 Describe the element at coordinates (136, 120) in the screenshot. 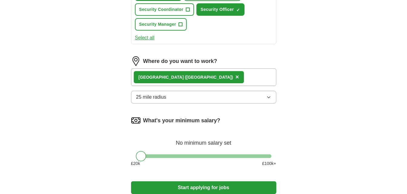

I see `img: salary.png` at that location.